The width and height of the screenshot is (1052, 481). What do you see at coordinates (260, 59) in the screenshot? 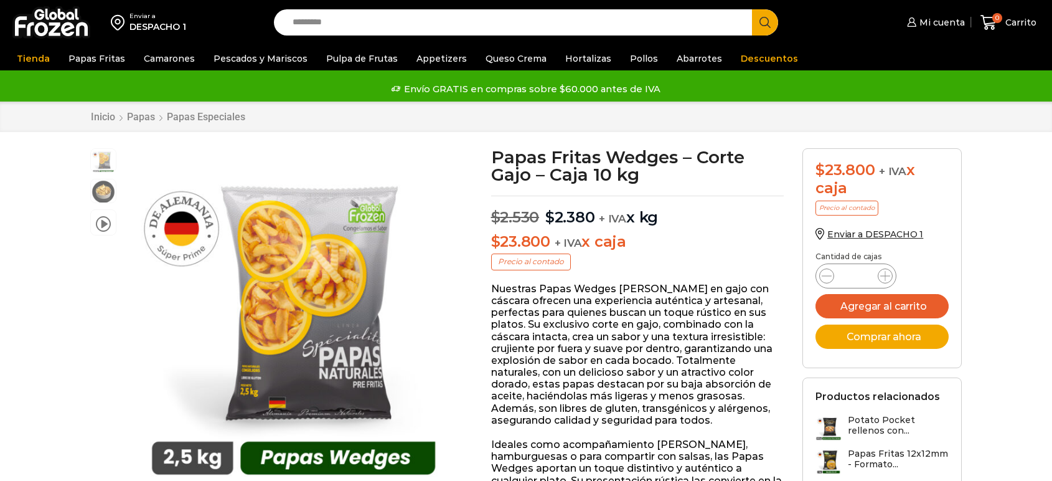
I see `a: Pescados y Mariscos` at bounding box center [260, 59].